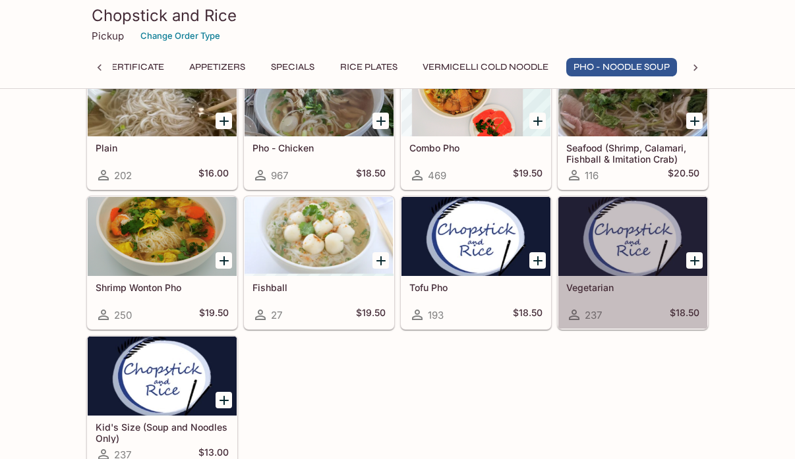  What do you see at coordinates (633, 97) in the screenshot?
I see `div: Seafood (Shrimp, Calamari, Fishball & Imitation Crab)` at bounding box center [633, 97].